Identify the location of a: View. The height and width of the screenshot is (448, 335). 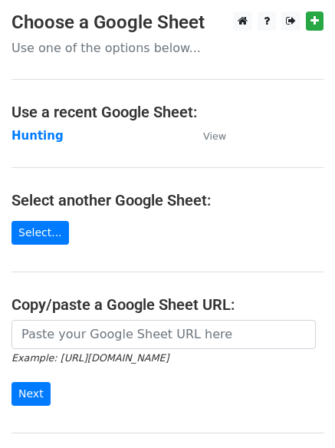
(207, 136).